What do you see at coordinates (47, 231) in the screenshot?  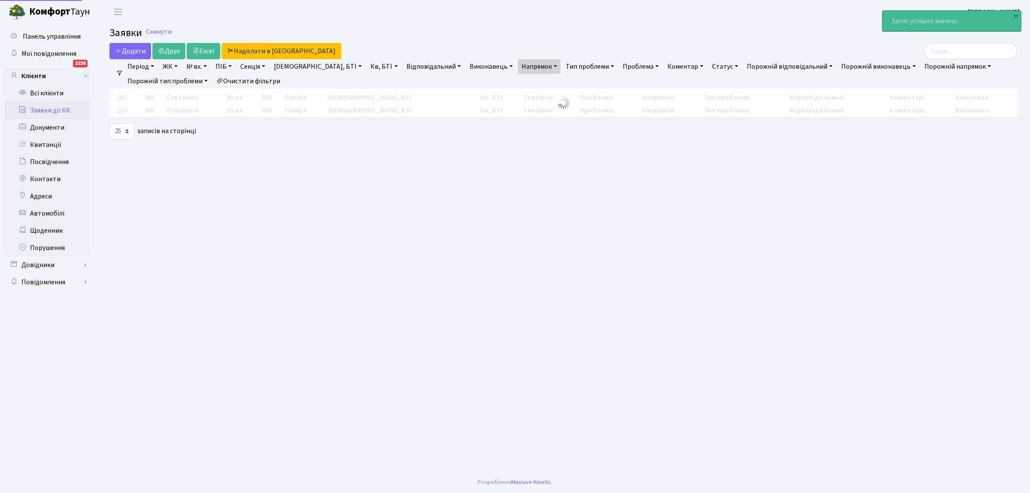 I see `a: Щоденник` at bounding box center [47, 231].